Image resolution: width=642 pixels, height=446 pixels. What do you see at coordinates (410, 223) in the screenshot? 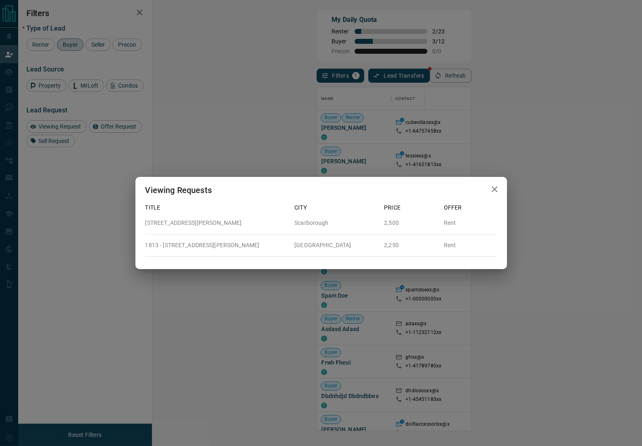
I see `p: 2,500` at bounding box center [410, 223].